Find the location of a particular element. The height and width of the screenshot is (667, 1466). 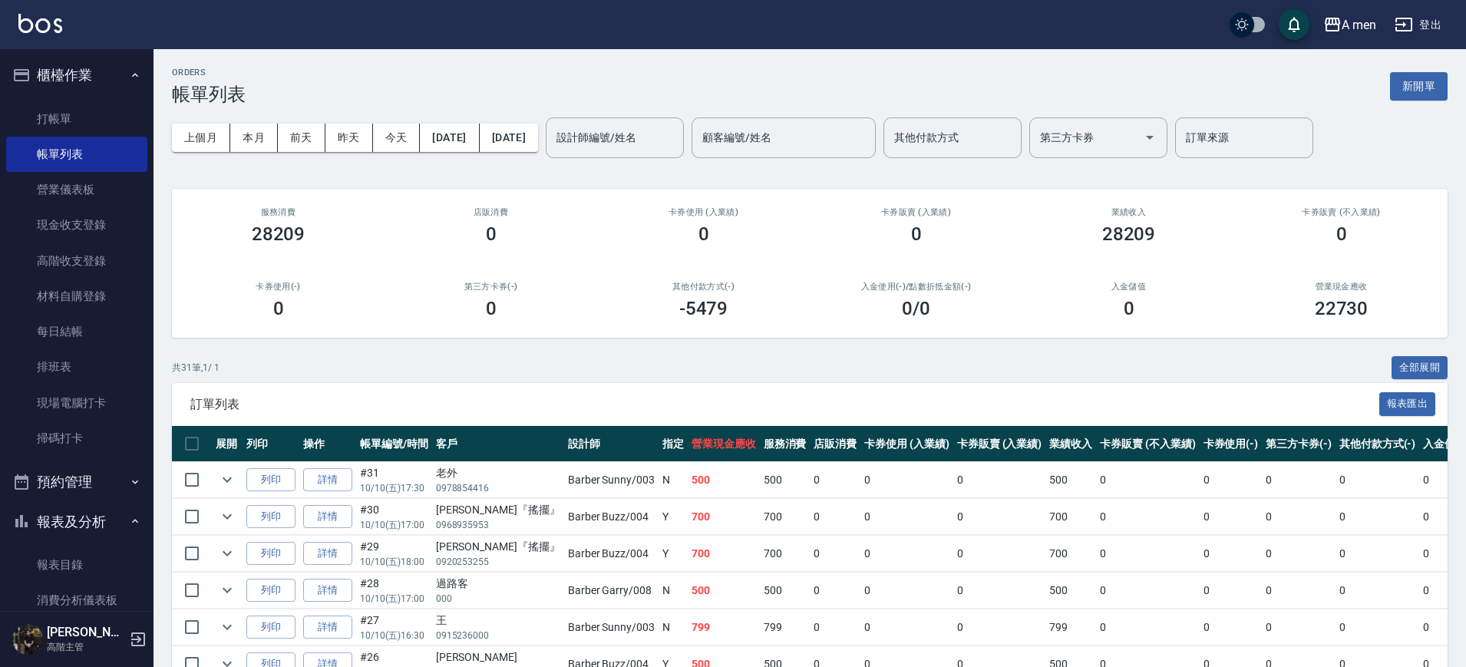

button: 本月 is located at coordinates (254, 137).